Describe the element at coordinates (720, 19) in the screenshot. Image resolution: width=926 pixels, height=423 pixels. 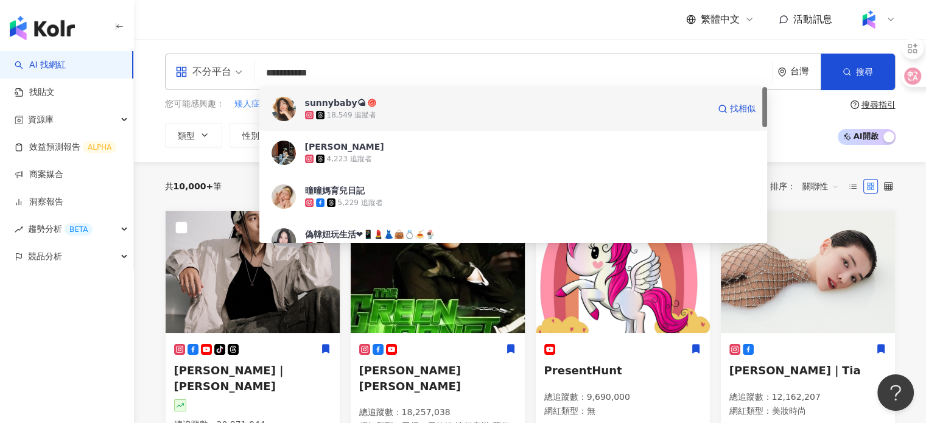
I see `span: 繁體中文` at that location.